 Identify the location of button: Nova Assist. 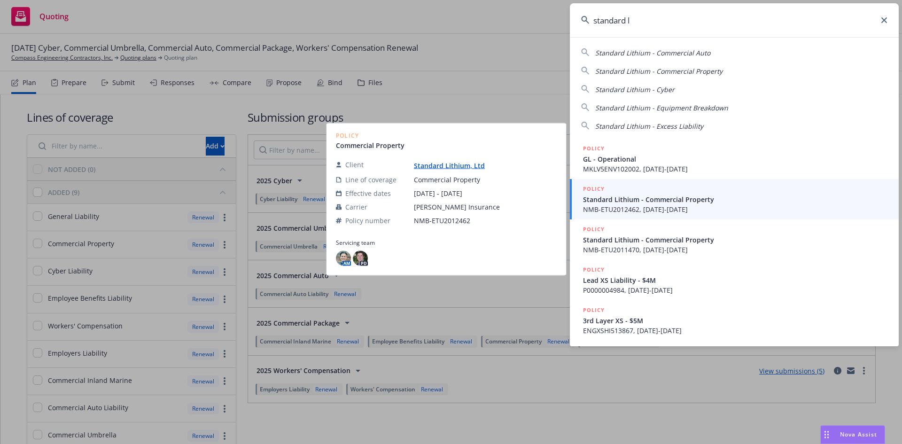
(853, 435).